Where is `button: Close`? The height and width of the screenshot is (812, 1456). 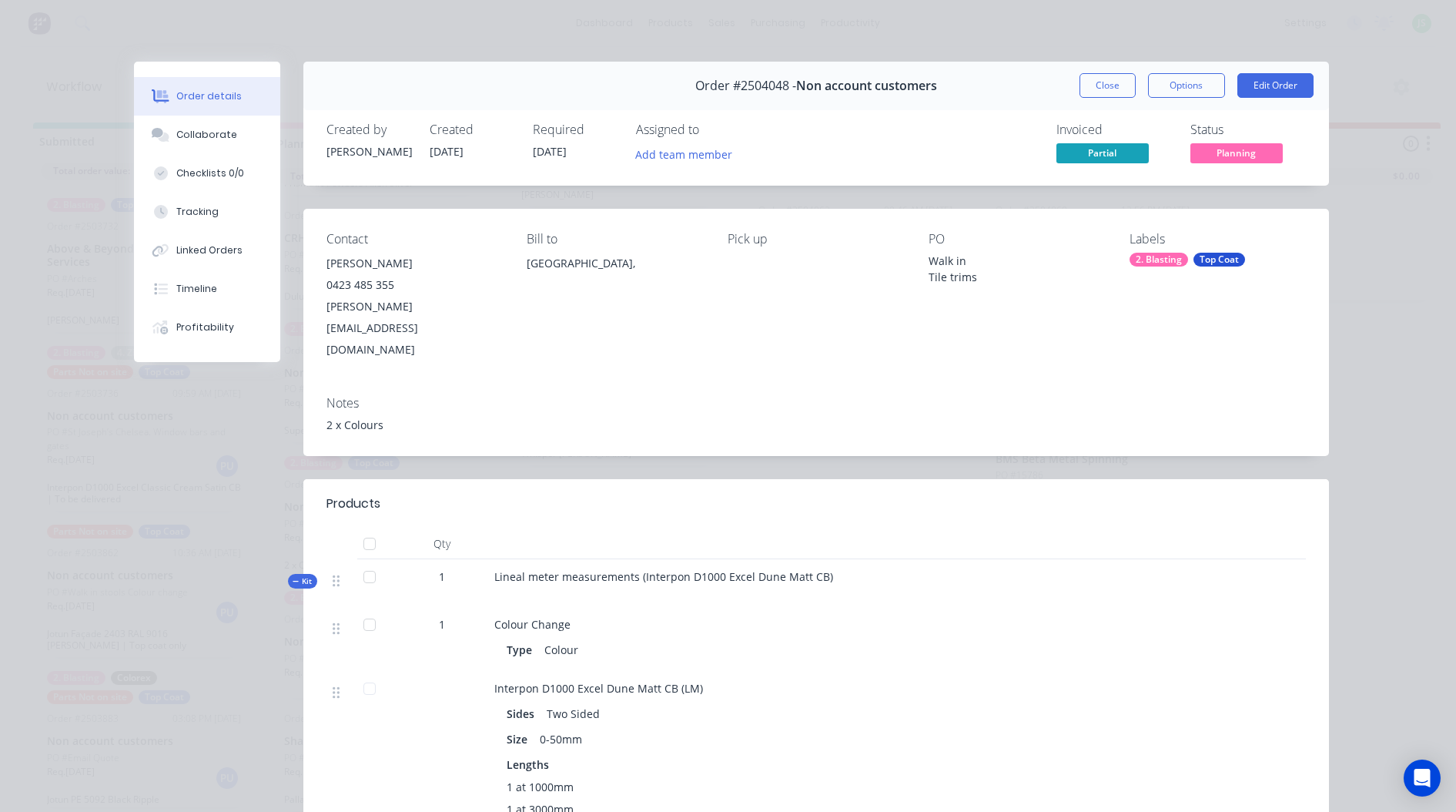
button: Close is located at coordinates (1108, 86).